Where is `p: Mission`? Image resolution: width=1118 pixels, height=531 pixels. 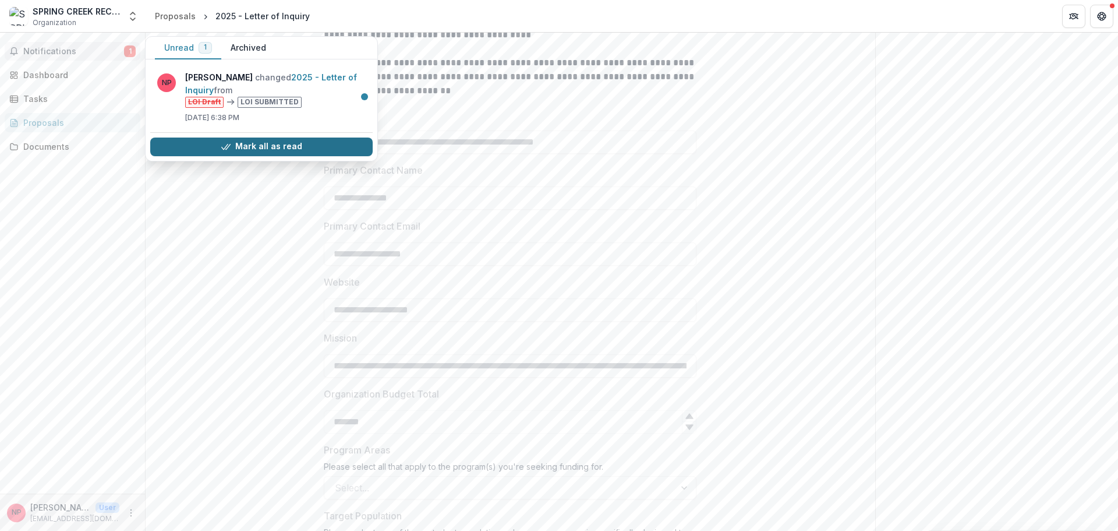
p: Mission is located at coordinates (340, 338).